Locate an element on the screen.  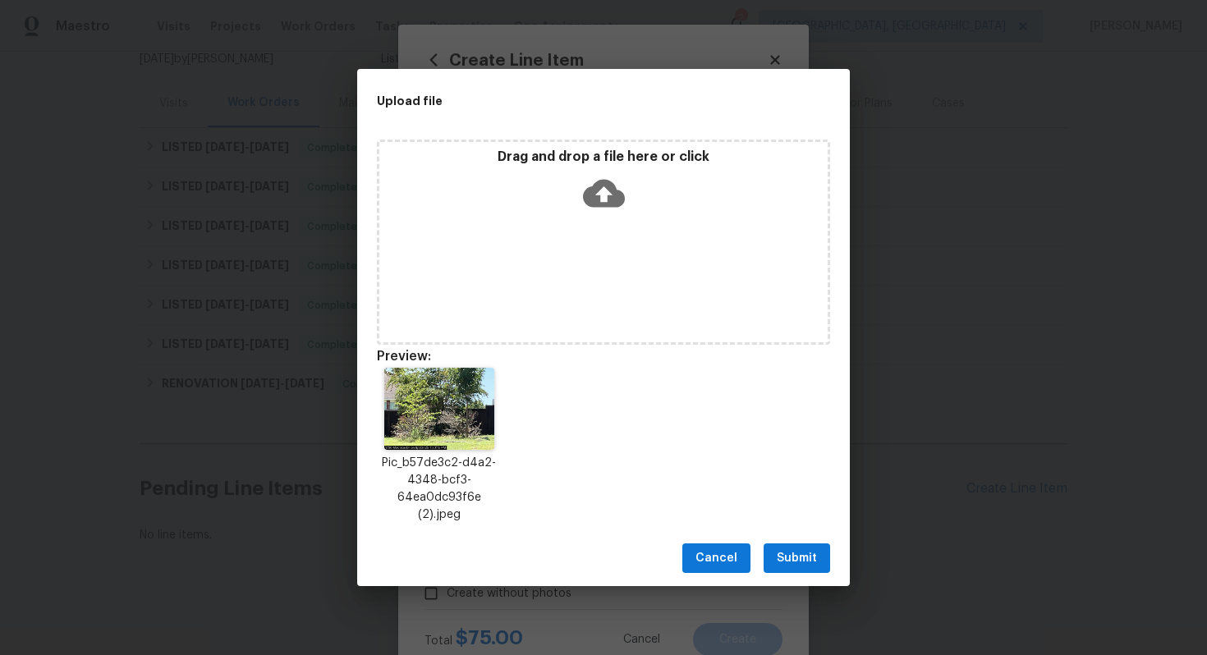
button: Submit is located at coordinates (797, 558).